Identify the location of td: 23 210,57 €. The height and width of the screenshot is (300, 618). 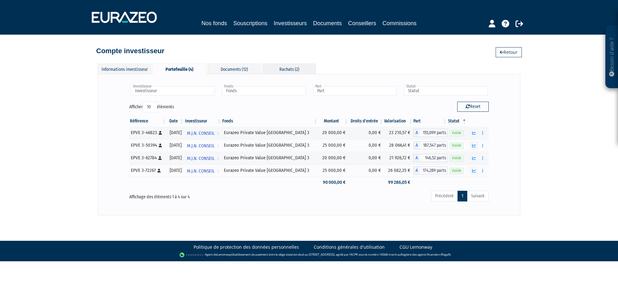
(398, 133).